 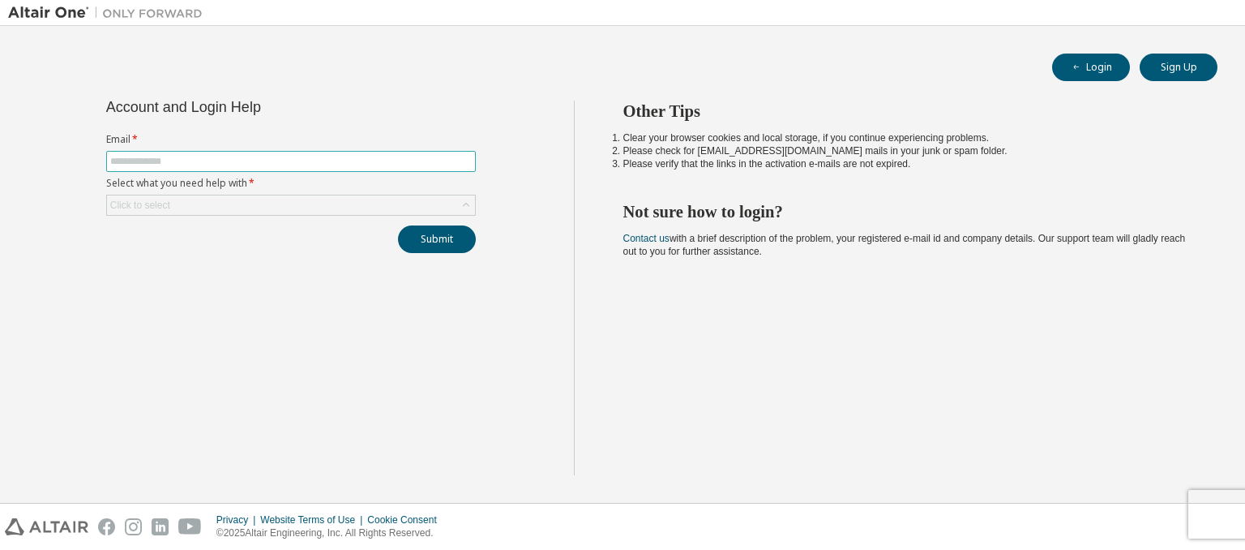 I want to click on img: altair_logo.svg, so click(x=46, y=526).